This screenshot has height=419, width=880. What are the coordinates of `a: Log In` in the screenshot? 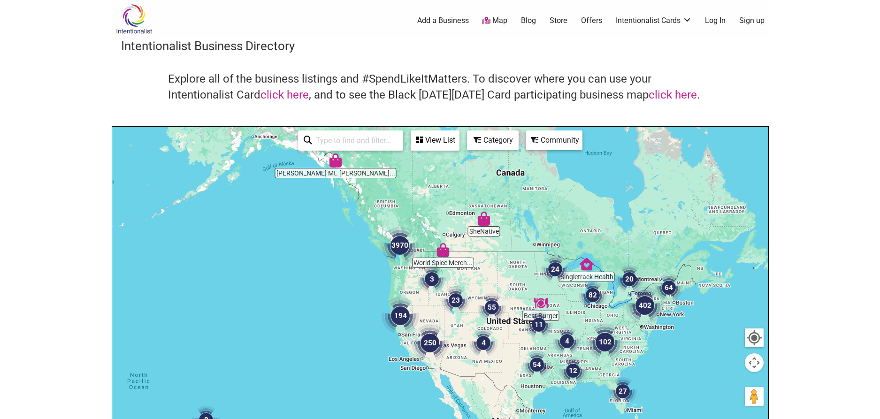 It's located at (716, 21).